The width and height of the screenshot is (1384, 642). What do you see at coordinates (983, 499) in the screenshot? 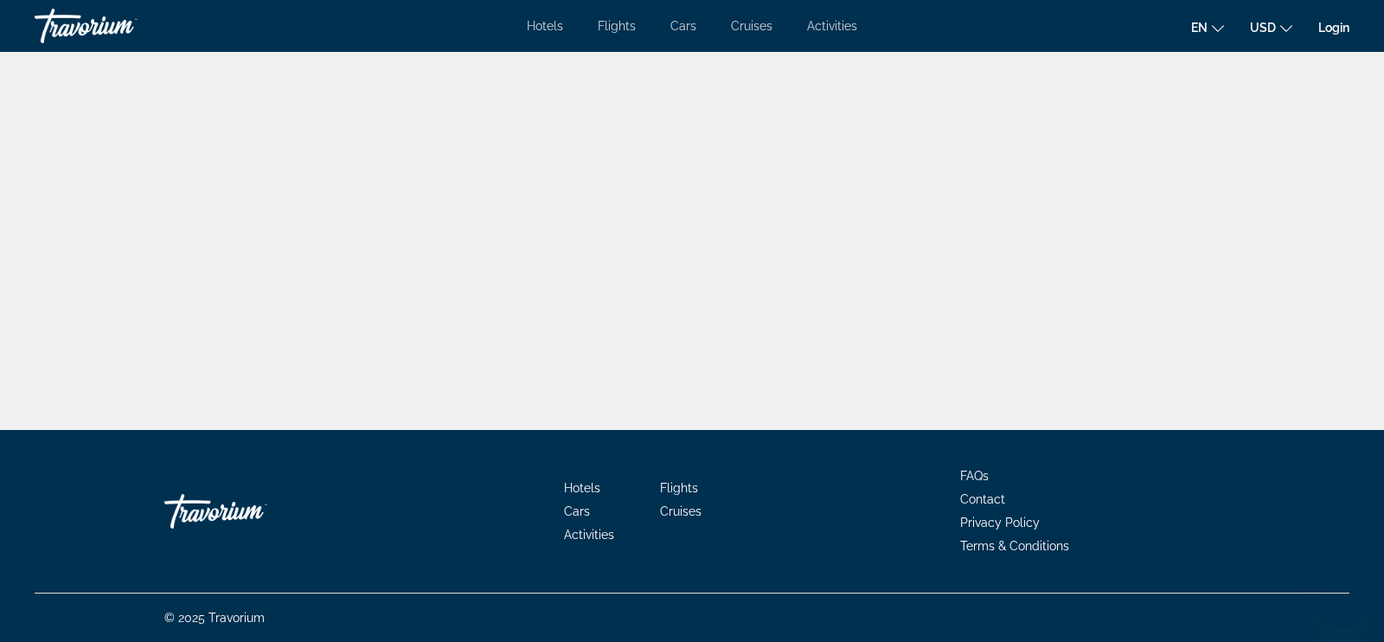
I see `span: Contact` at bounding box center [983, 499].